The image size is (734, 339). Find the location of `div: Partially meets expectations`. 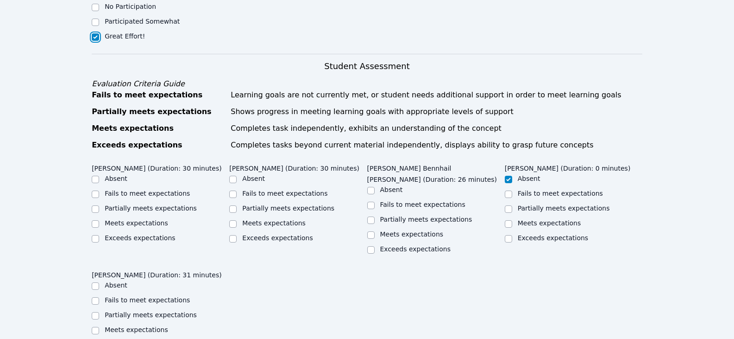

div: Partially meets expectations is located at coordinates (158, 112).